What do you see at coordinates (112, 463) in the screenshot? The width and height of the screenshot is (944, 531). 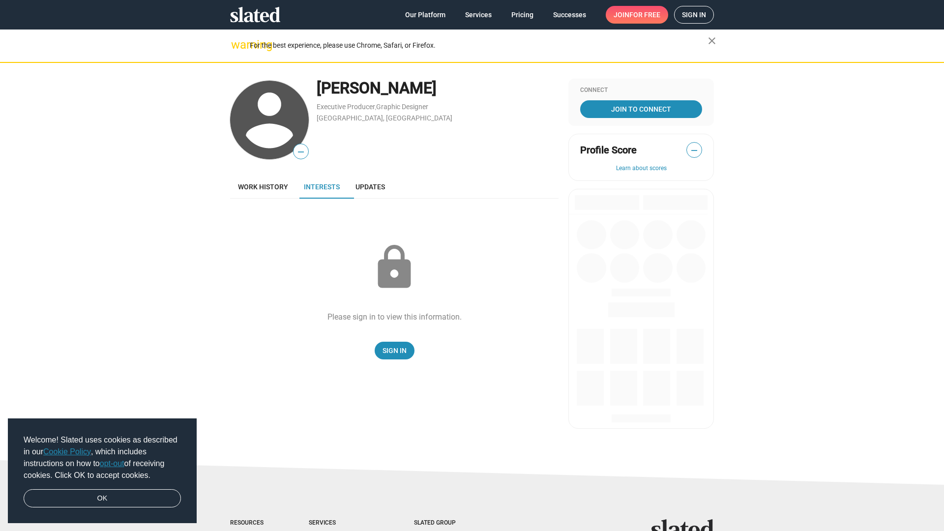 I see `a: opt-out` at bounding box center [112, 463].